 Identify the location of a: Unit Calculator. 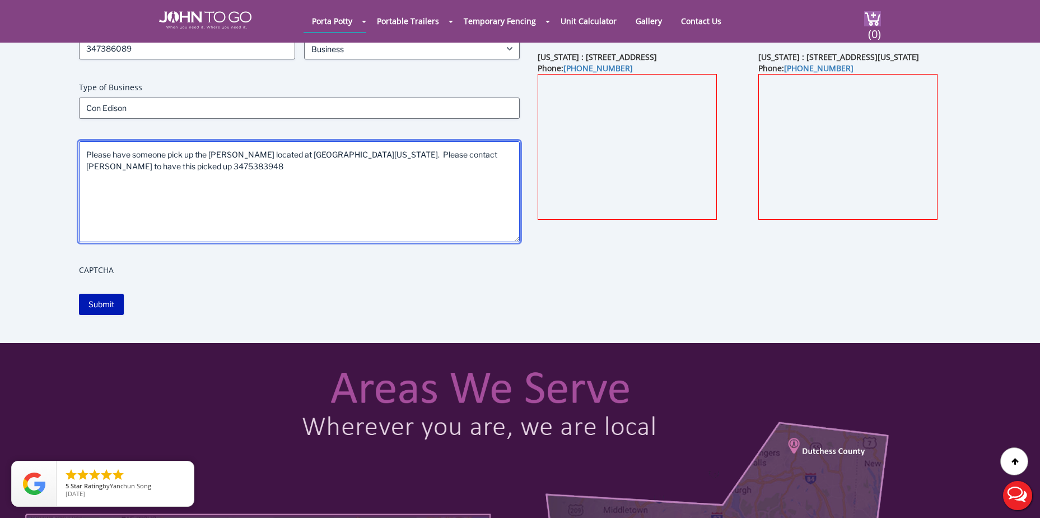
(589, 21).